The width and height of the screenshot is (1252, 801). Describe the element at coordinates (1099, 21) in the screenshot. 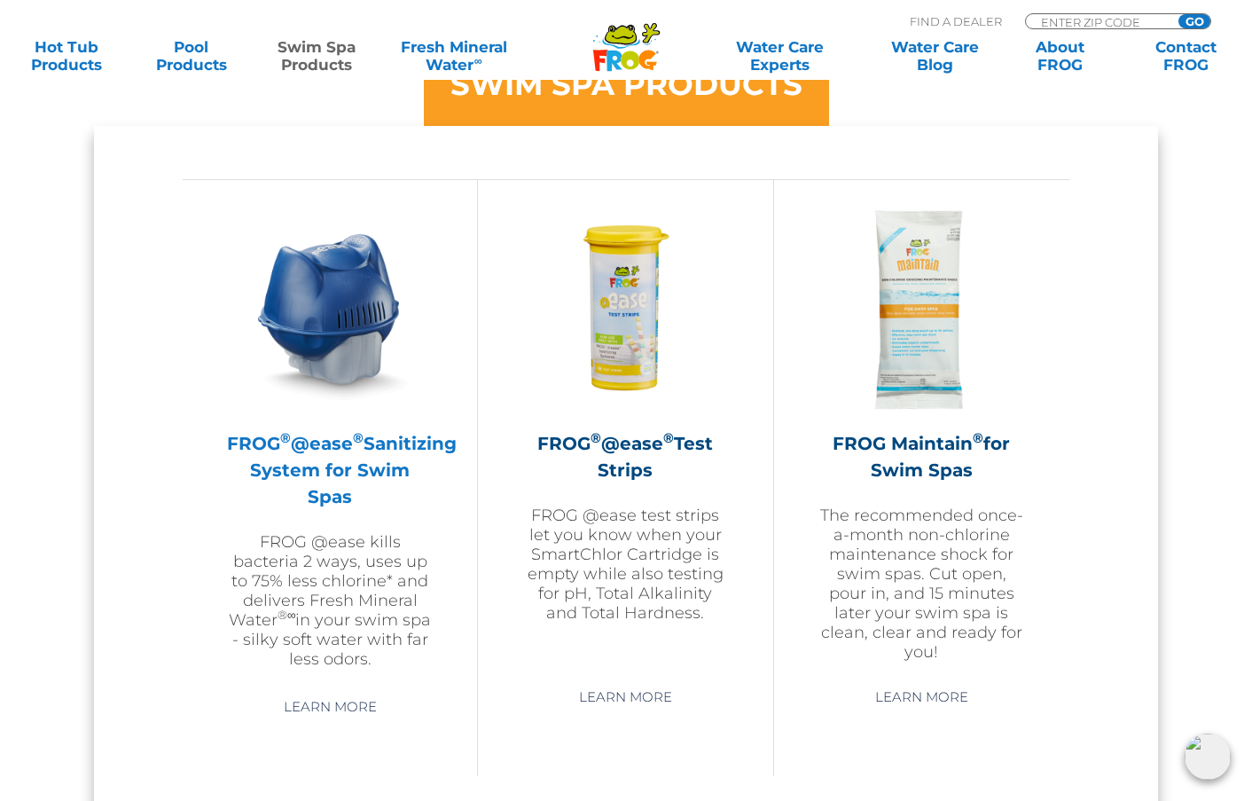

I see `input: Zip Code Form` at that location.